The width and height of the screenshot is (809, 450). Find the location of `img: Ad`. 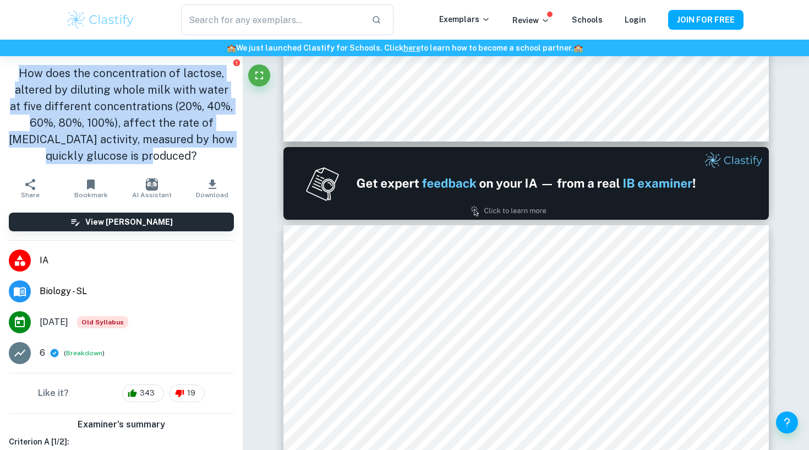

img: Ad is located at coordinates (526, 183).